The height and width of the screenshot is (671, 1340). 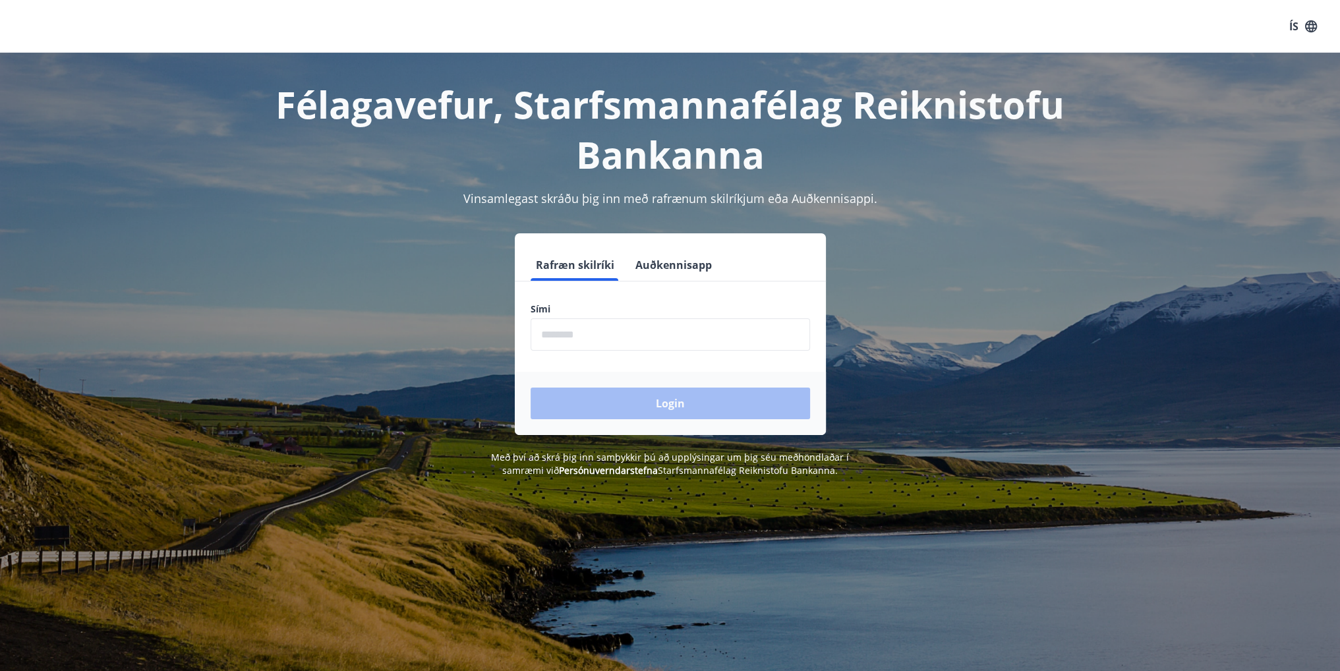 What do you see at coordinates (671, 129) in the screenshot?
I see `h1: Félagavefur, Starfsmannafélag Reiknistofu Bankanna` at bounding box center [671, 129].